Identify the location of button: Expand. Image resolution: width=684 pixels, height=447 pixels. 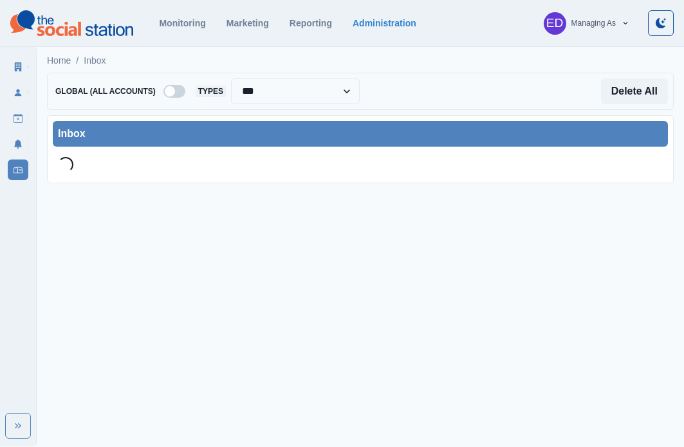
(18, 426).